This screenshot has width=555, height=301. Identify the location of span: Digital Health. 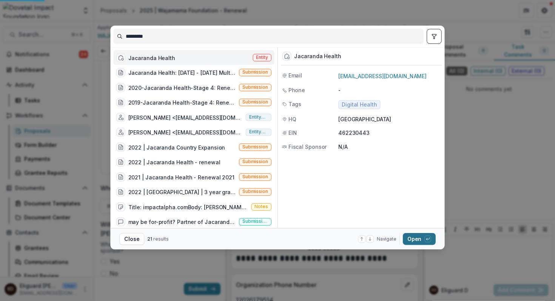
(360, 105).